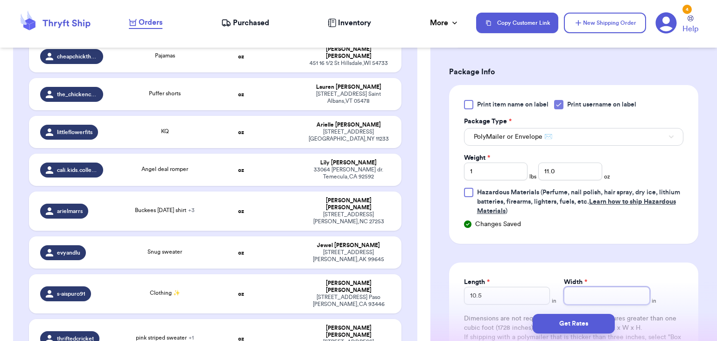  What do you see at coordinates (354, 23) in the screenshot?
I see `span: Inventory` at bounding box center [354, 23].